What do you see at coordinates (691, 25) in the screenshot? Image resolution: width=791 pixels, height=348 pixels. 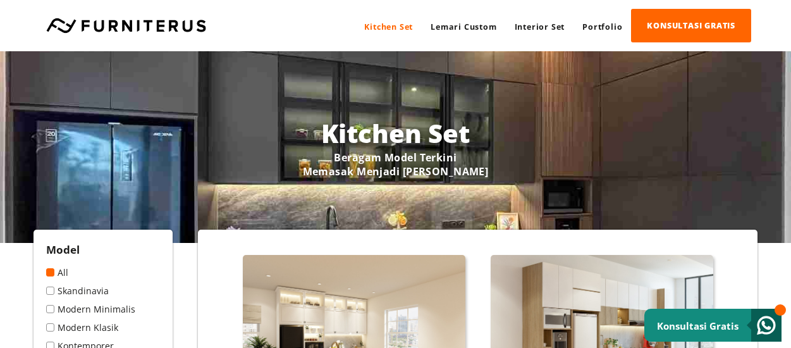 I see `a: KONSULTASI GRATIS` at bounding box center [691, 25].